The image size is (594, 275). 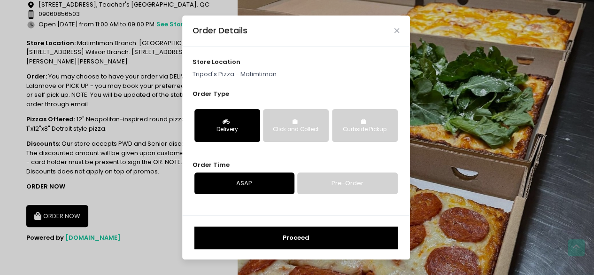 What do you see at coordinates (220, 31) in the screenshot?
I see `div: Order Details` at bounding box center [220, 31].